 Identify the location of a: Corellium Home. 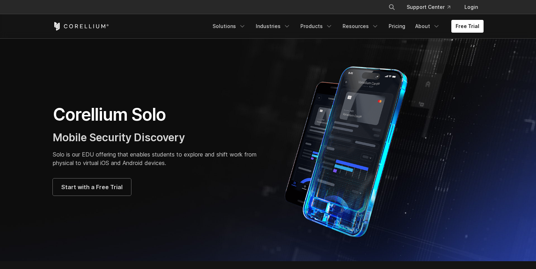
(81, 26).